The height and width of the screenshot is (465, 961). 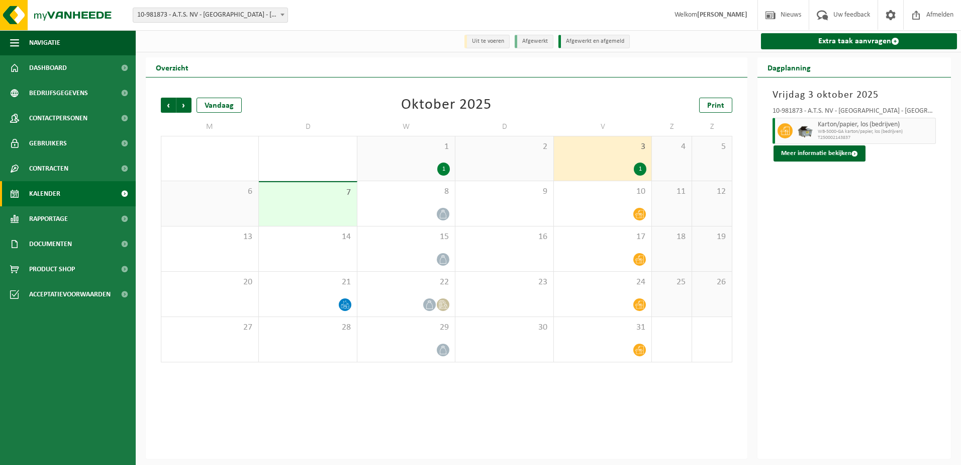 I want to click on td: M, so click(x=210, y=127).